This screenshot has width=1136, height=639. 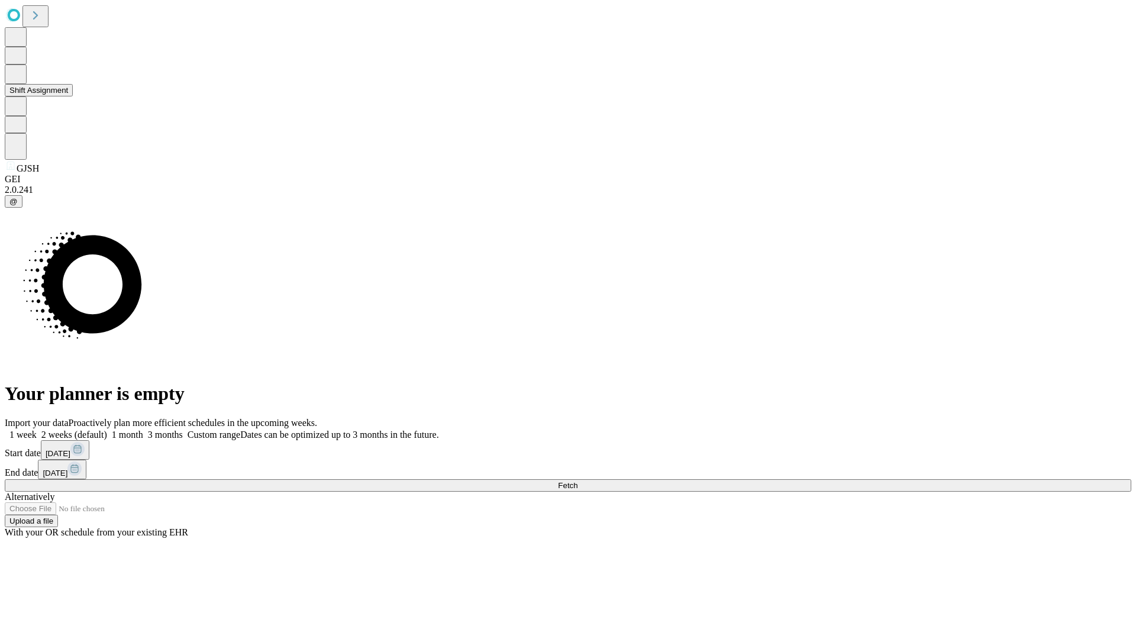 I want to click on span: Import your data, so click(x=37, y=423).